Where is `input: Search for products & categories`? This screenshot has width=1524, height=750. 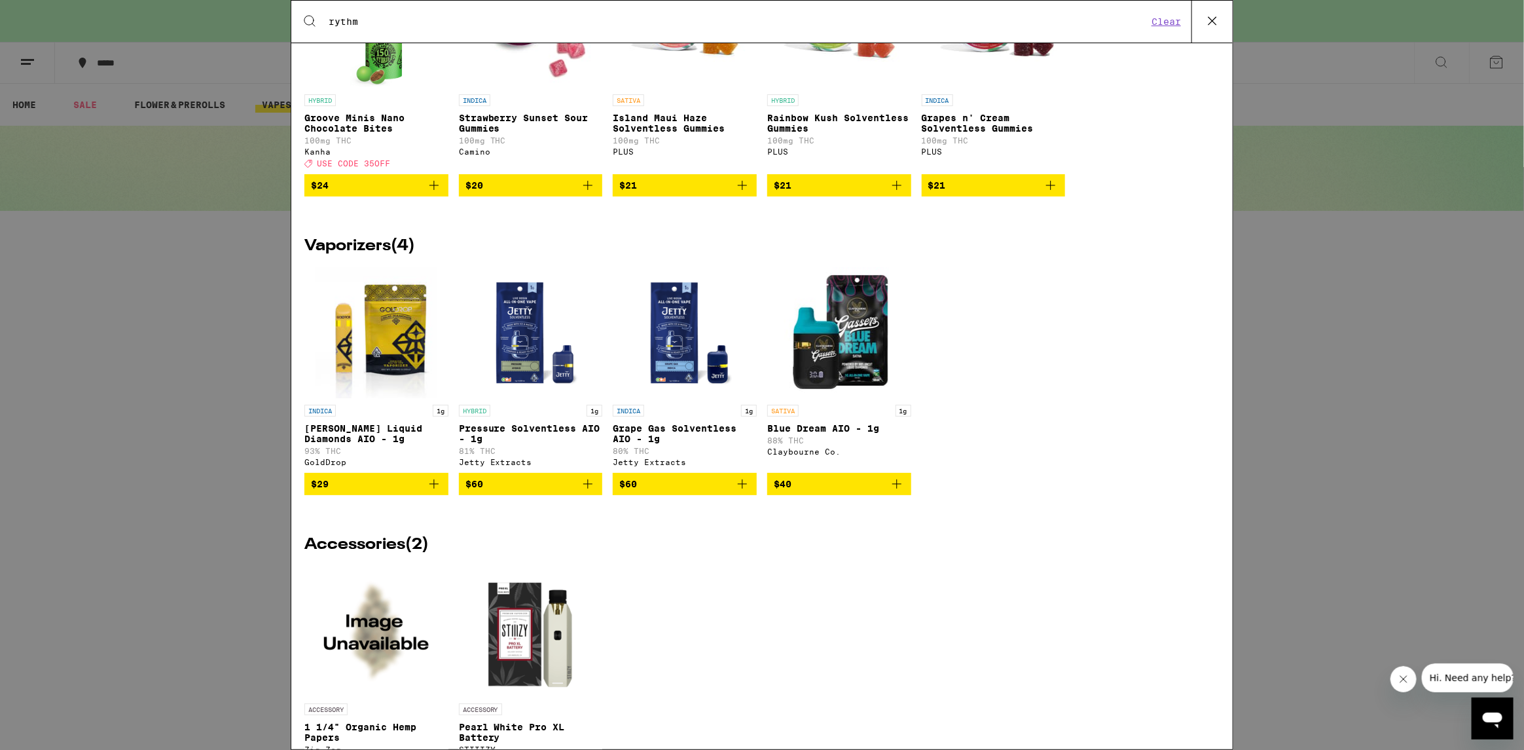 input: Search for products & categories is located at coordinates (738, 22).